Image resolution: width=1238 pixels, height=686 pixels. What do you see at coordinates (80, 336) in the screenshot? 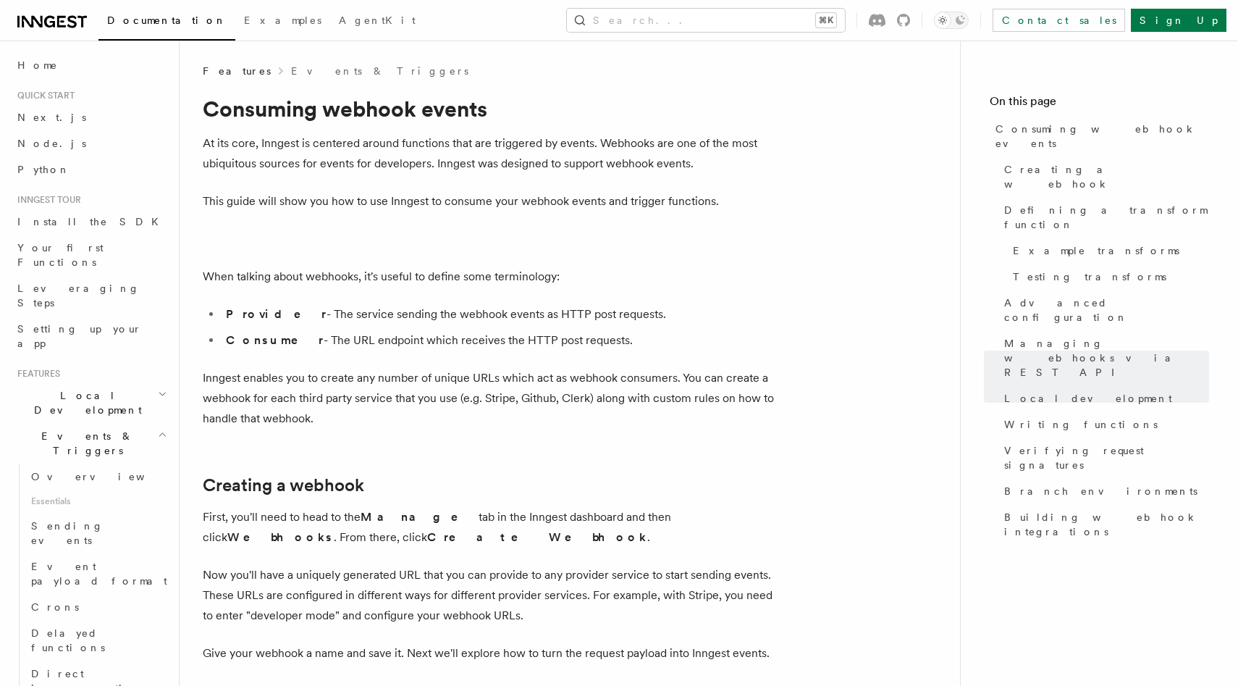
I see `span: Setting up your app` at bounding box center [80, 336].